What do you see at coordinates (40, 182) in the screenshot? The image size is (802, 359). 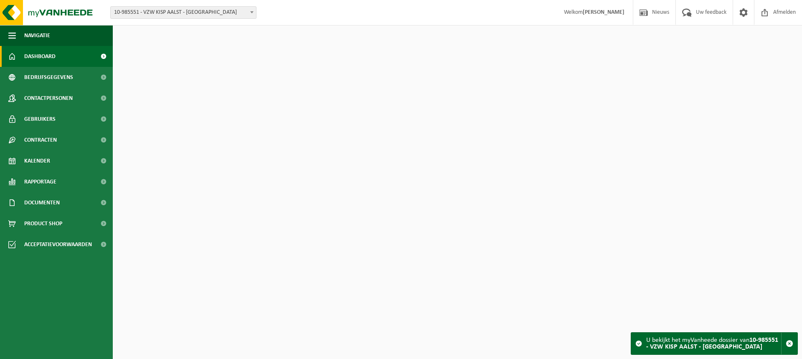 I see `span: Rapportage` at bounding box center [40, 182].